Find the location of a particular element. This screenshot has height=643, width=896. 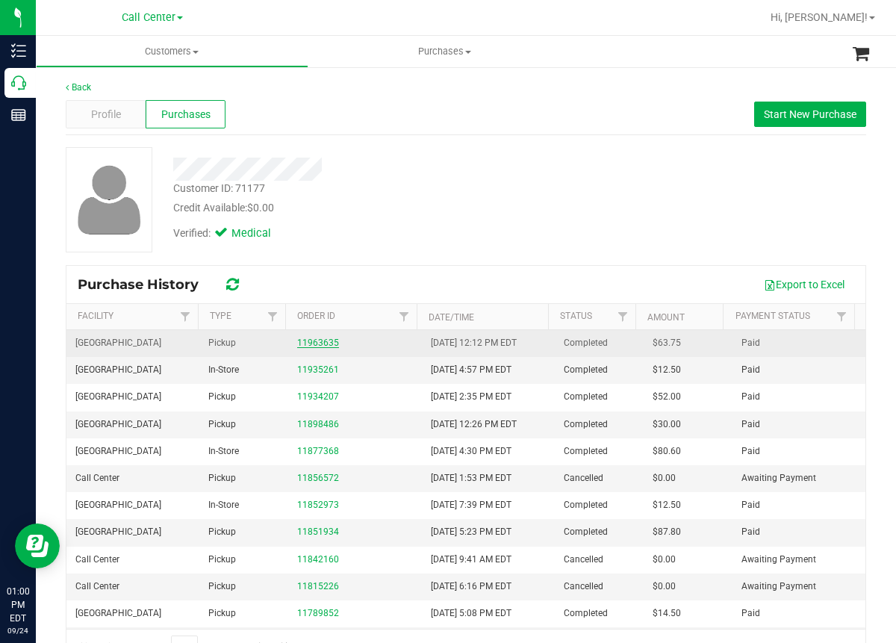

a: Amount is located at coordinates (666, 317).